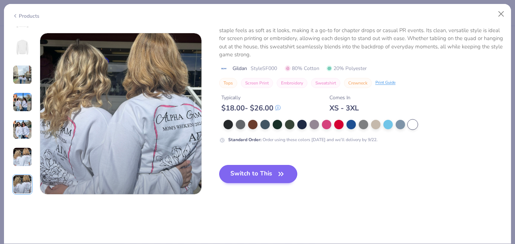 Image resolution: width=515 pixels, height=244 pixels. Describe the element at coordinates (357, 83) in the screenshot. I see `button: Crewneck` at that location.